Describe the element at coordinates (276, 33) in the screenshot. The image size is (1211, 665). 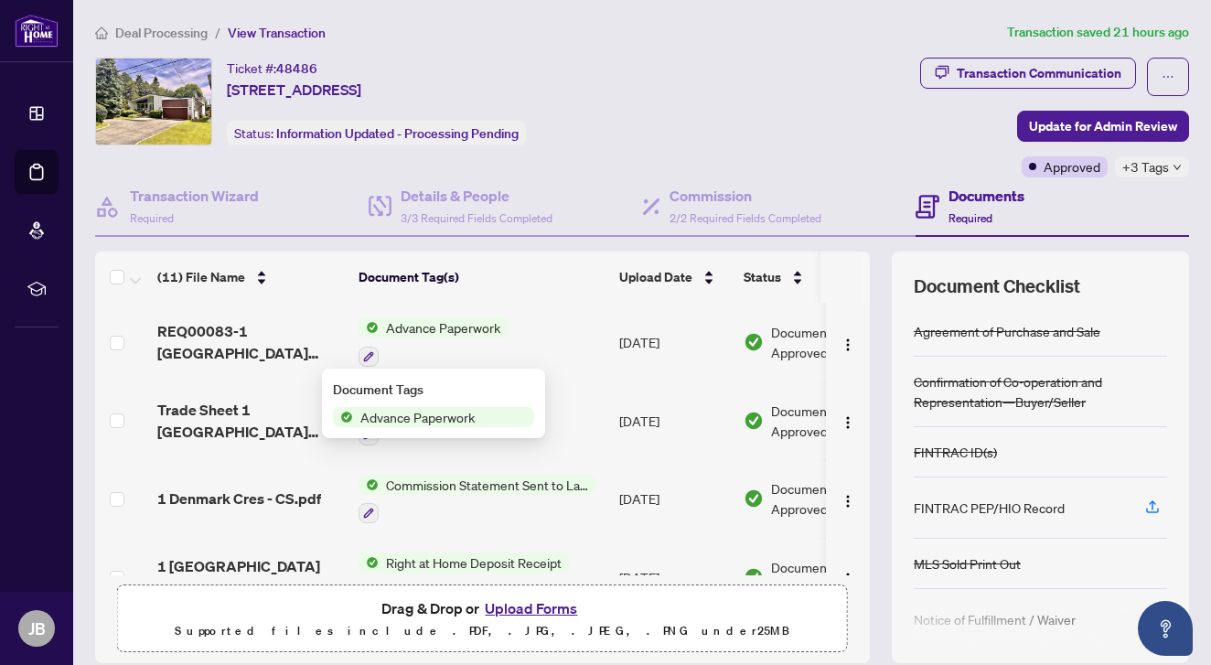
I see `span: View Transaction` at that location.